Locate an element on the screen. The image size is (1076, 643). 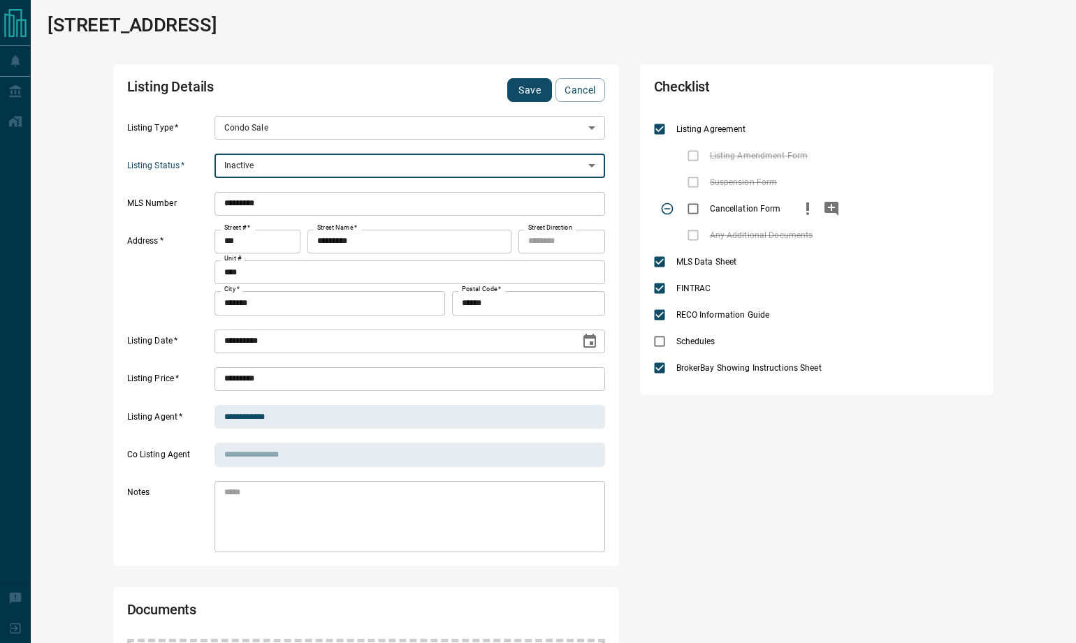
label: Address is located at coordinates (169, 275).